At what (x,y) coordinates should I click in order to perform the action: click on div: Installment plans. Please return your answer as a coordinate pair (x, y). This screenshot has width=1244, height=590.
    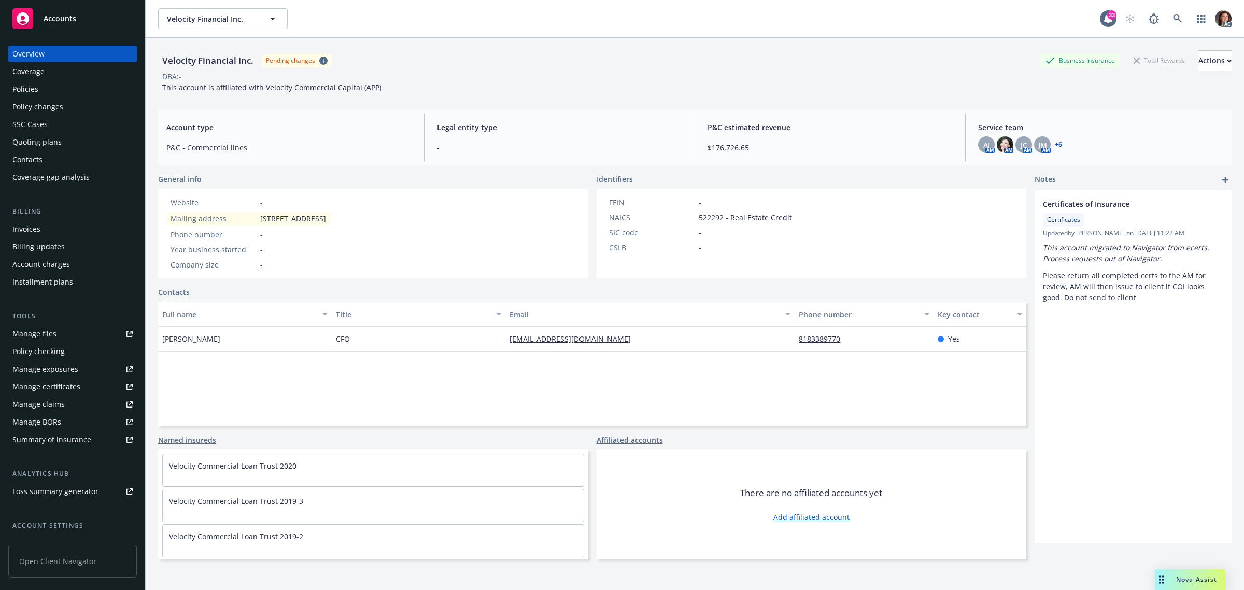
    Looking at the image, I should click on (42, 282).